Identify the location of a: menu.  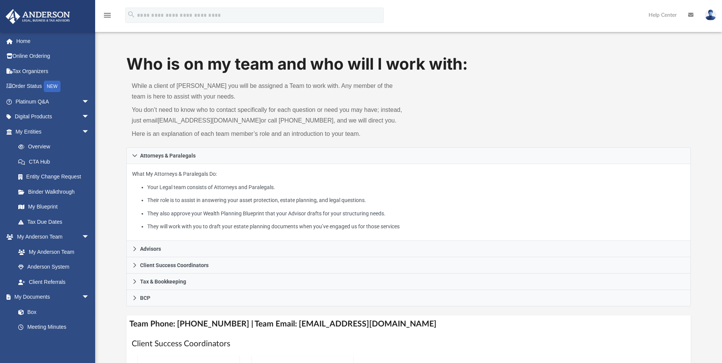
(107, 17).